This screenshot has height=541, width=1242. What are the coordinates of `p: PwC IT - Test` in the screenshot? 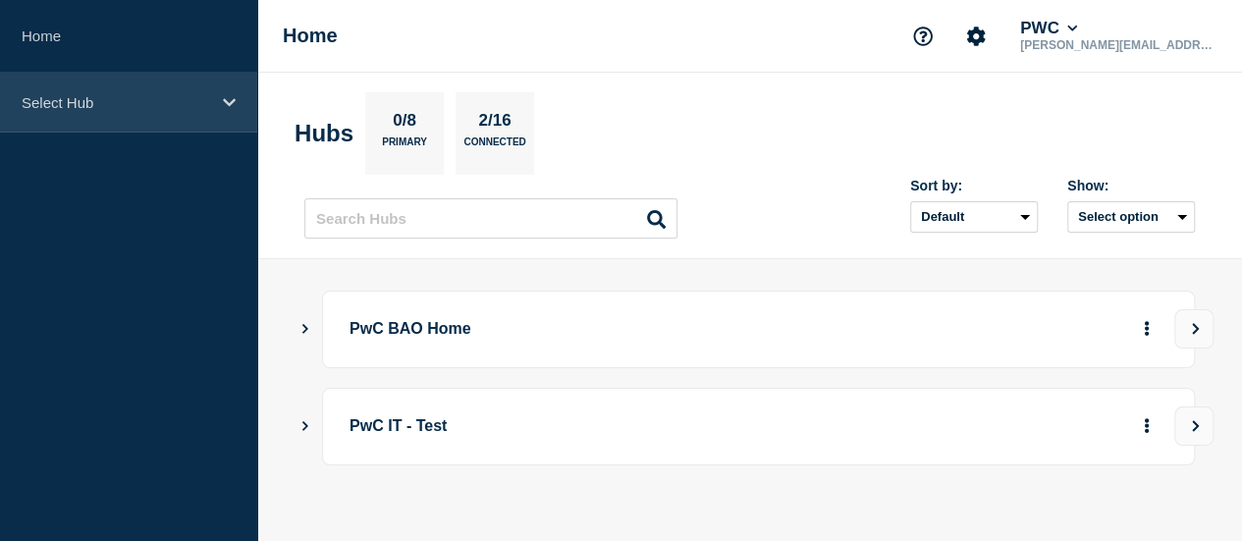 It's located at (701, 426).